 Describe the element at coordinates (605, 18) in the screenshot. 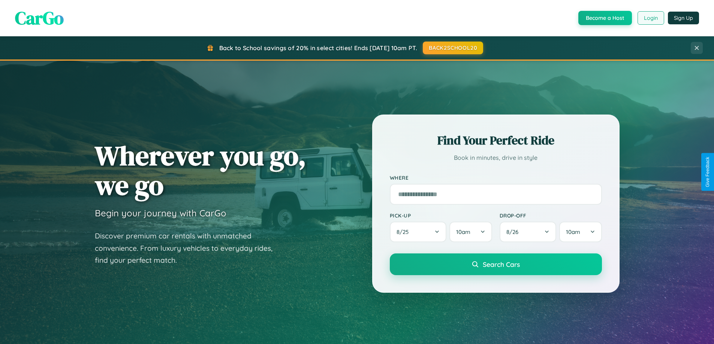

I see `button: Become a Host` at that location.